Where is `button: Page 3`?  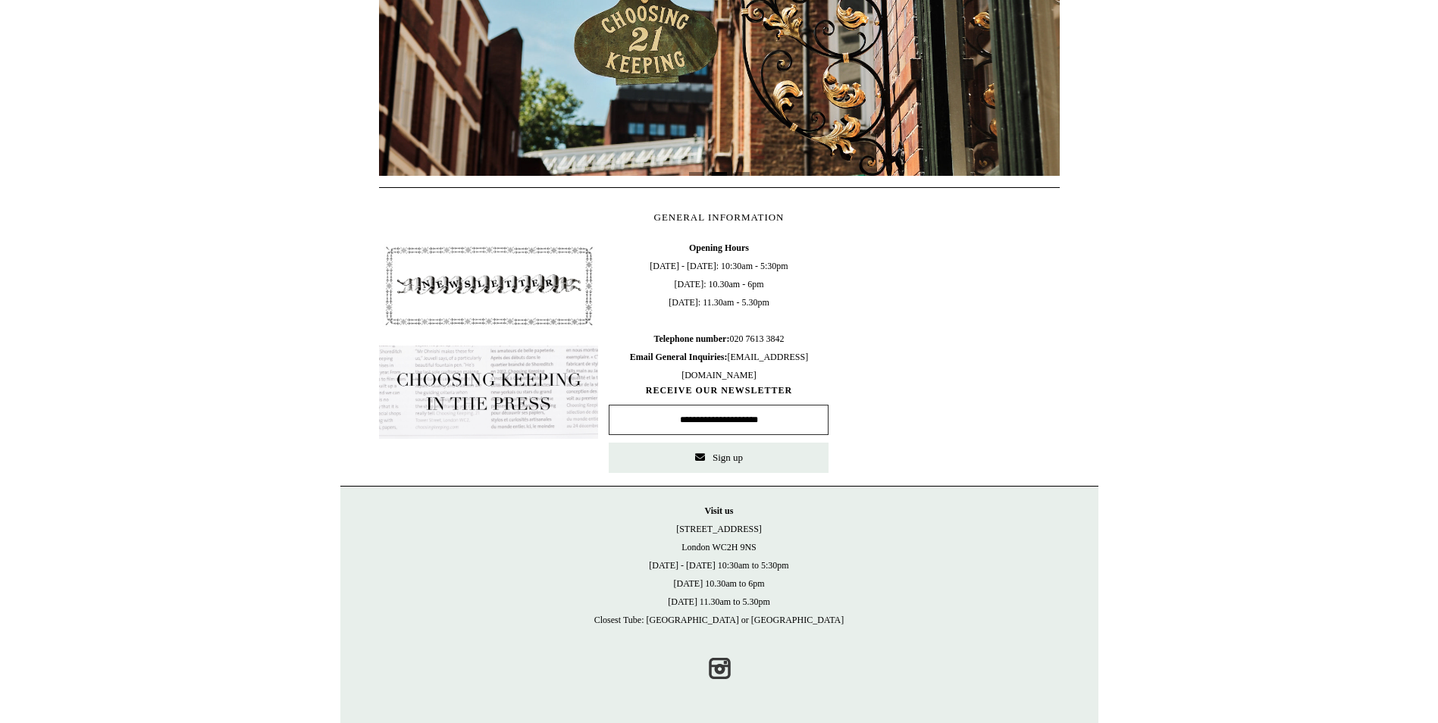 button: Page 3 is located at coordinates (742, 174).